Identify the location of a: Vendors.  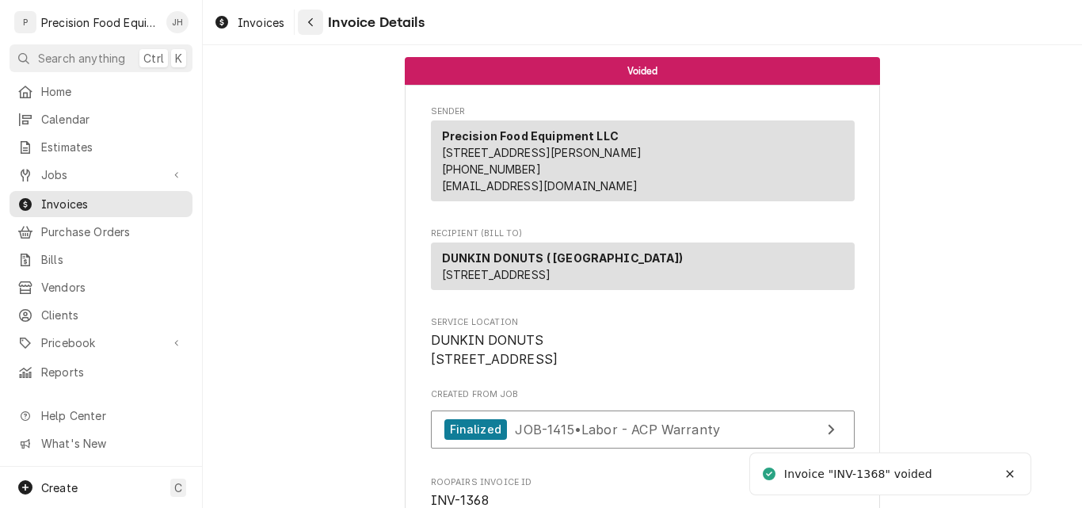
(101, 287).